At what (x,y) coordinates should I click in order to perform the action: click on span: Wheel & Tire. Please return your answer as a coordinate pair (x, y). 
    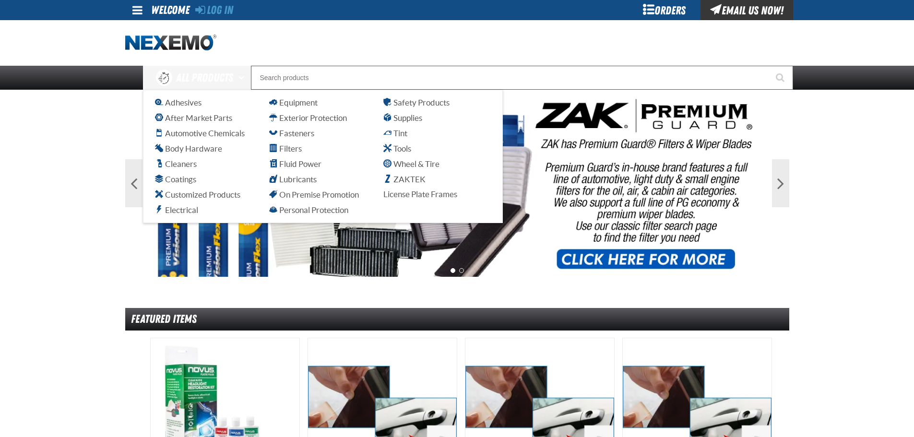
    Looking at the image, I should click on (411, 164).